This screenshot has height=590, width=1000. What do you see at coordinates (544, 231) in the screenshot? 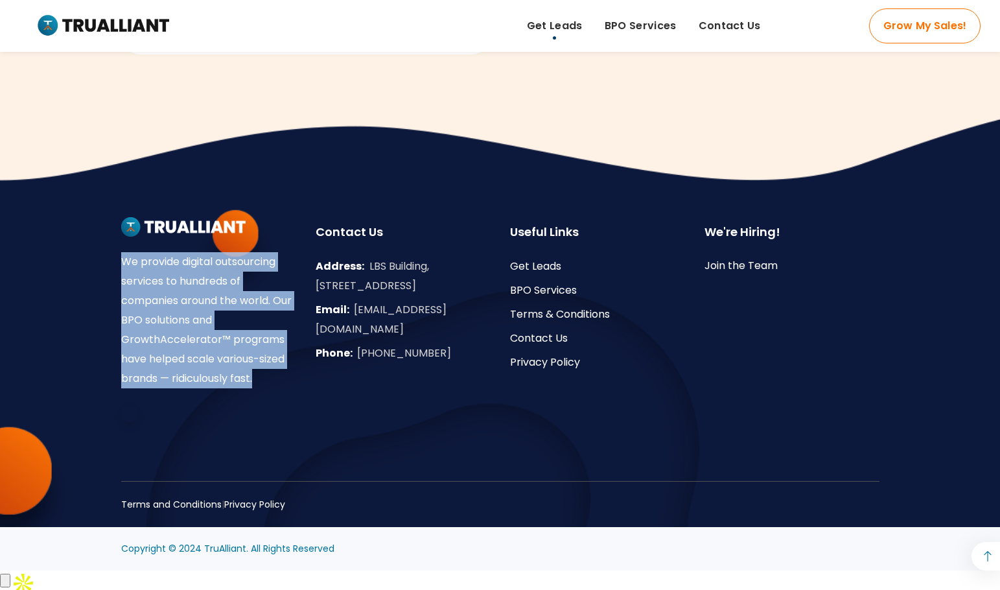
I see `span: Useful Links` at bounding box center [544, 231].